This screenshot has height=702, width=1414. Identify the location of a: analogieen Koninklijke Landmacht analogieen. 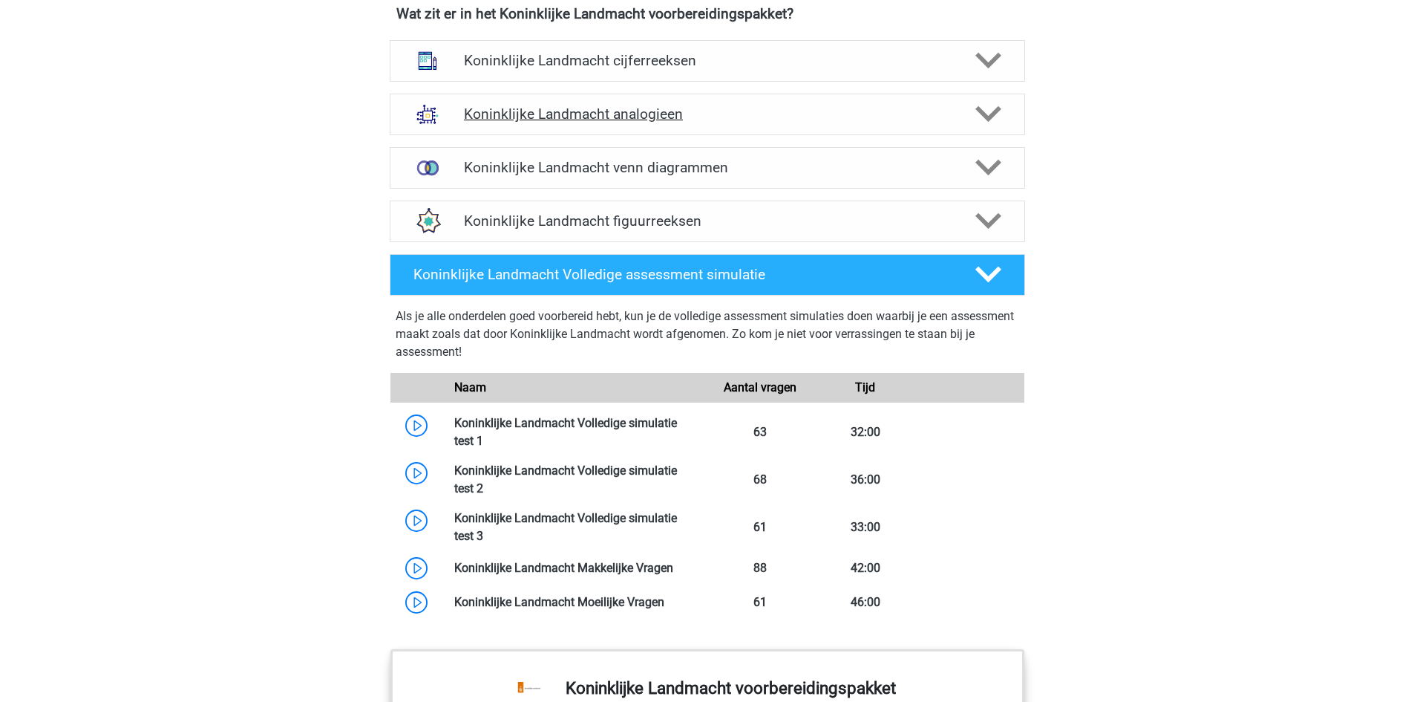
(707, 114).